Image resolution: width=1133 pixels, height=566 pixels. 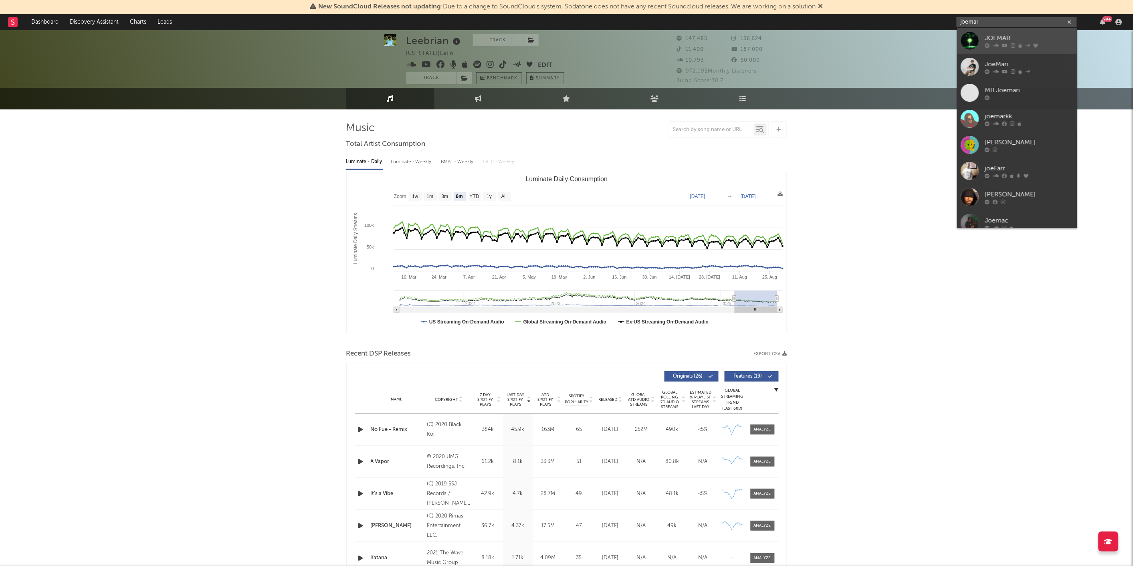 I want to click on div: 17.5M, so click(x=548, y=526).